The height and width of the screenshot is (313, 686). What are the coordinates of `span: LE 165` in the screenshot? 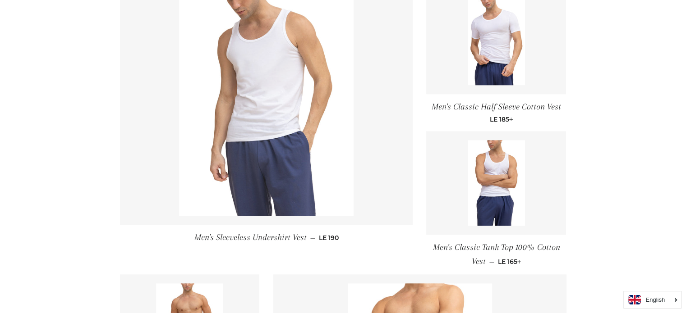 It's located at (509, 262).